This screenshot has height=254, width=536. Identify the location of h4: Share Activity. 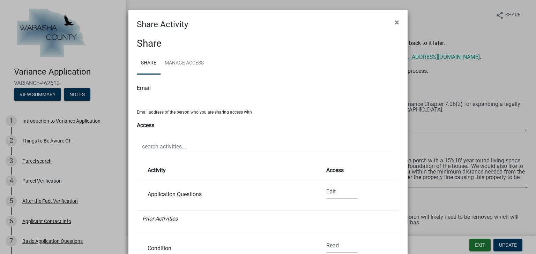
(162, 24).